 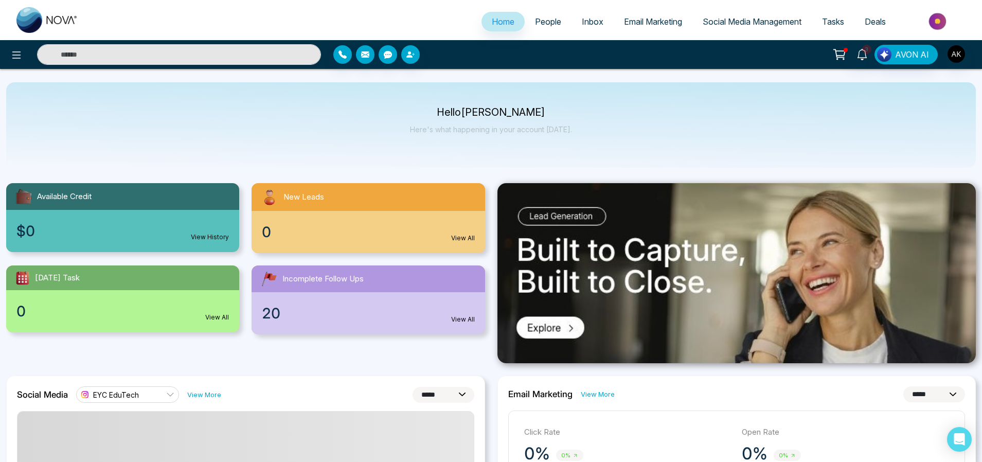 I want to click on span: Available Credit, so click(x=64, y=197).